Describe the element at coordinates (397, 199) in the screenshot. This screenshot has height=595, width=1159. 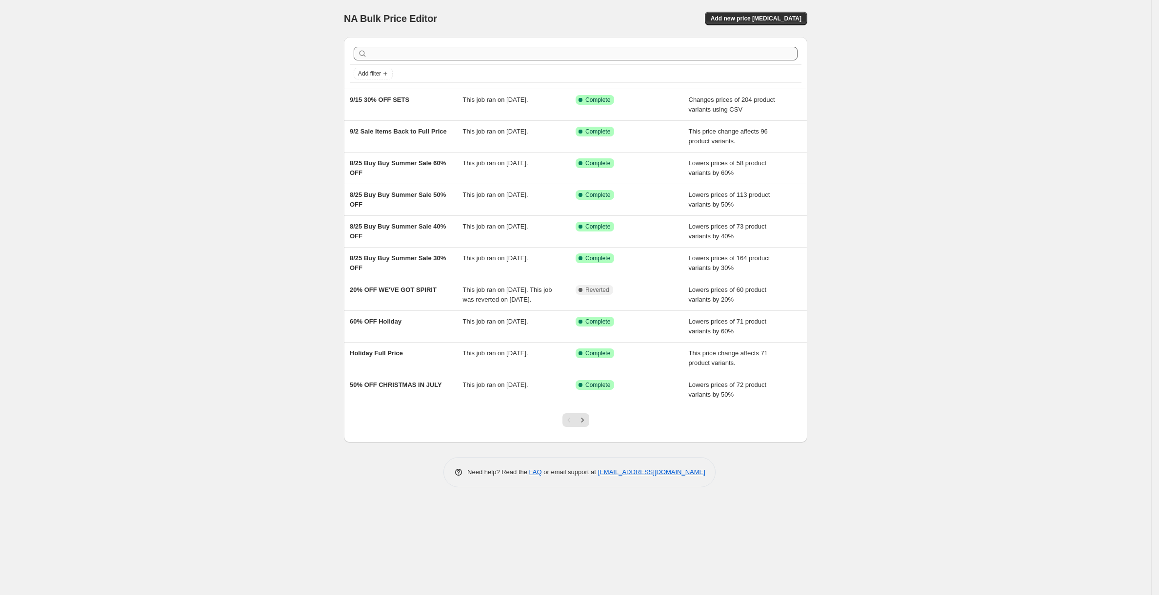
I see `span: 8/25 Buy Buy Summer Sale 50% OFF` at that location.